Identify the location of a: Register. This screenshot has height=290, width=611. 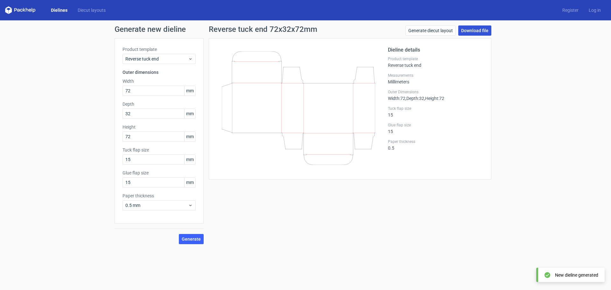
(570, 10).